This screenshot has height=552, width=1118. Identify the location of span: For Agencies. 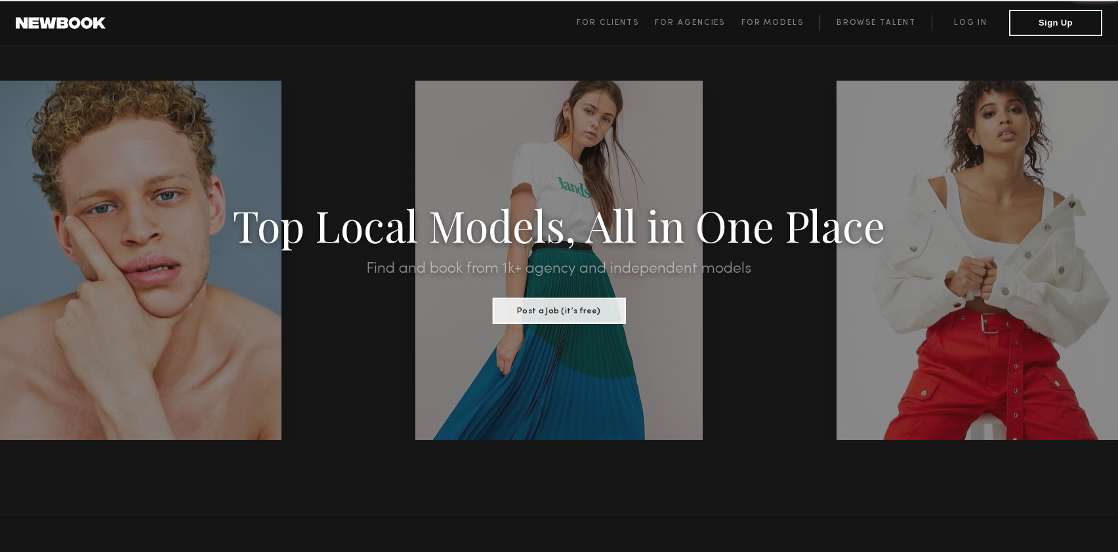
(690, 23).